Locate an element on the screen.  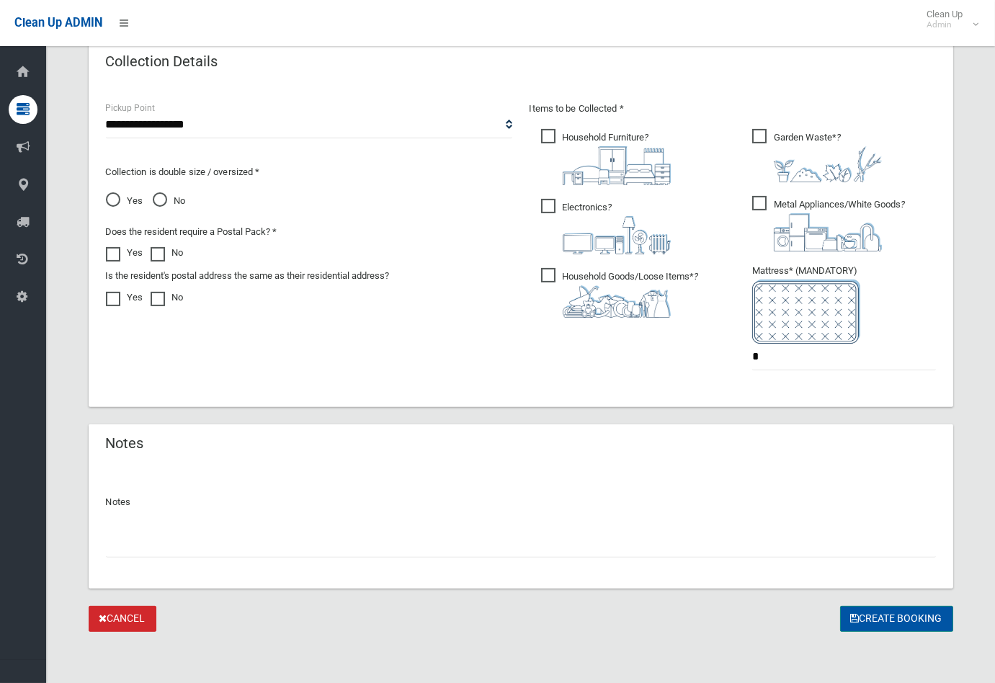
header: Notes is located at coordinates (125, 443).